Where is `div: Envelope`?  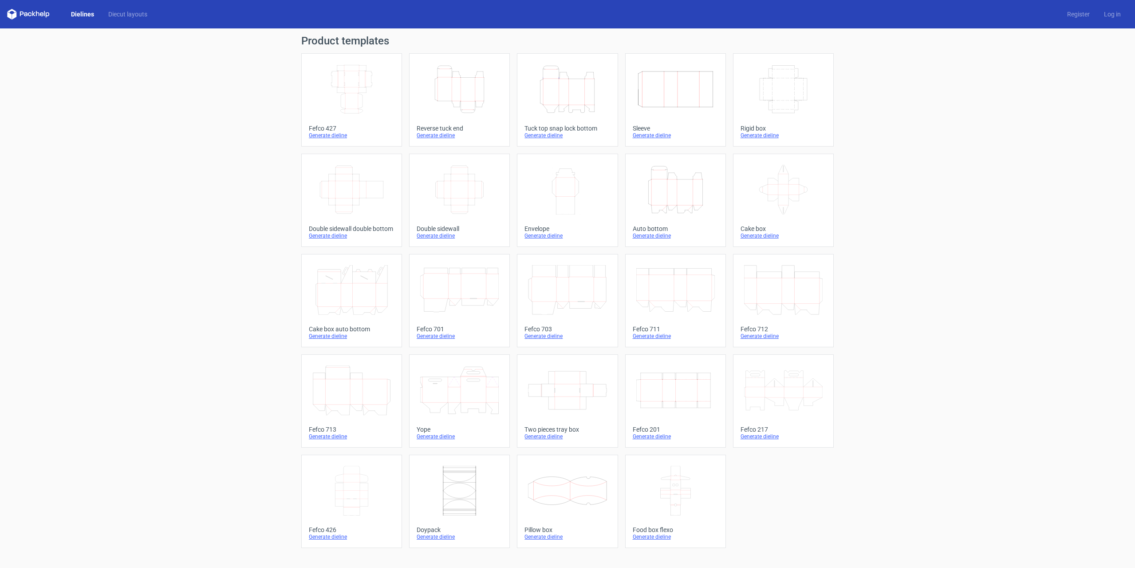 div: Envelope is located at coordinates (567, 229).